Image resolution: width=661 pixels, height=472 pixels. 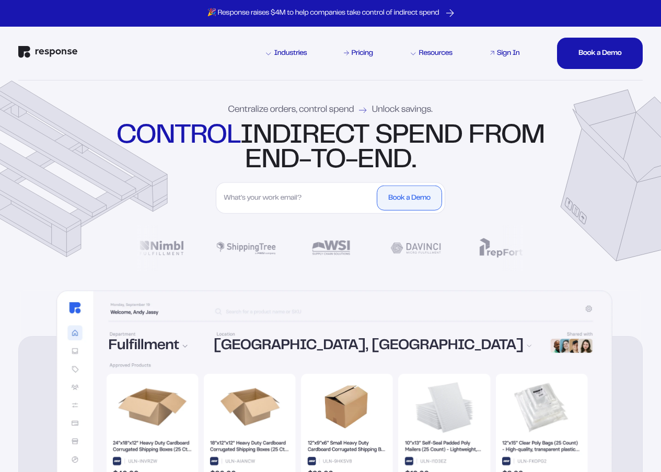 What do you see at coordinates (296, 198) in the screenshot?
I see `input: What's your work email?` at bounding box center [296, 198].